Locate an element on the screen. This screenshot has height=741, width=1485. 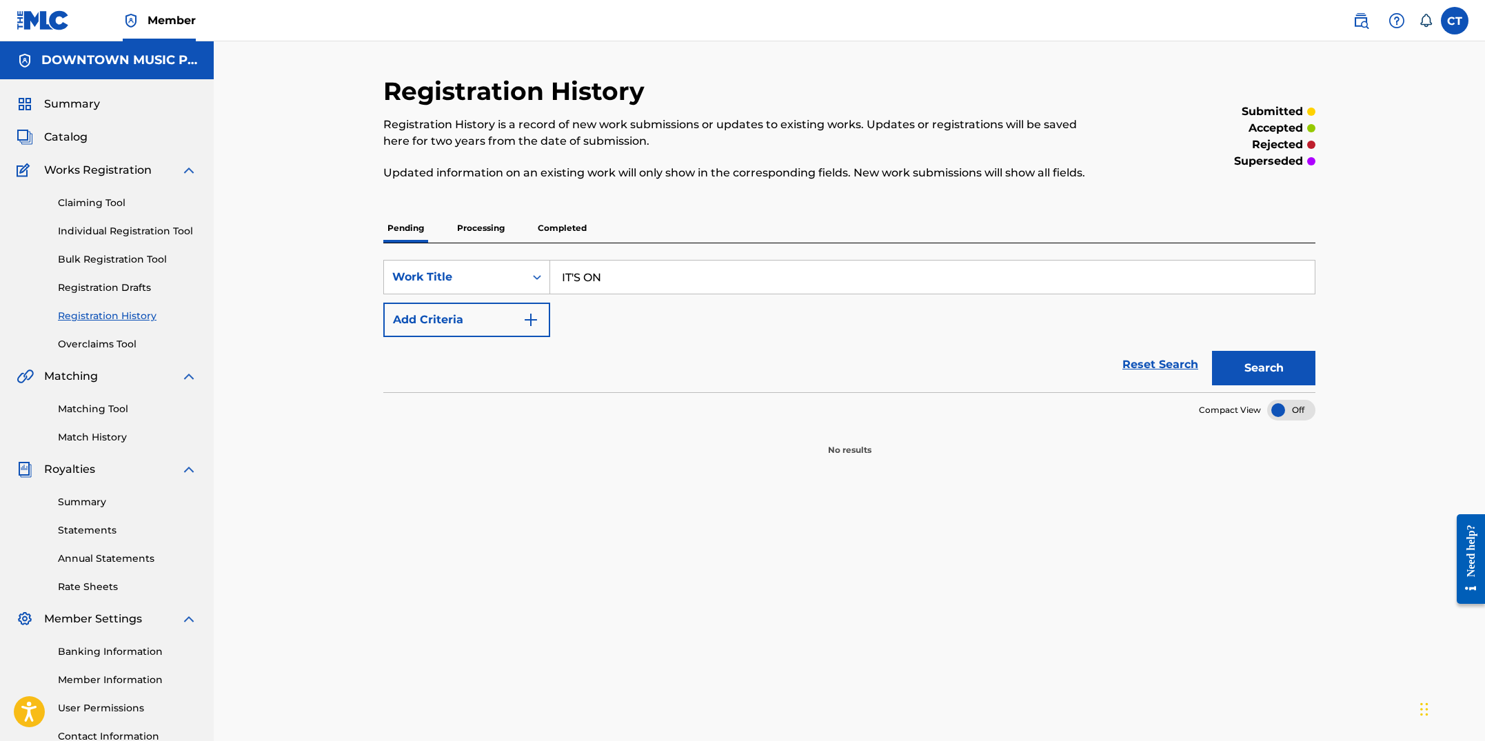
a: Registration Drafts is located at coordinates (128, 287).